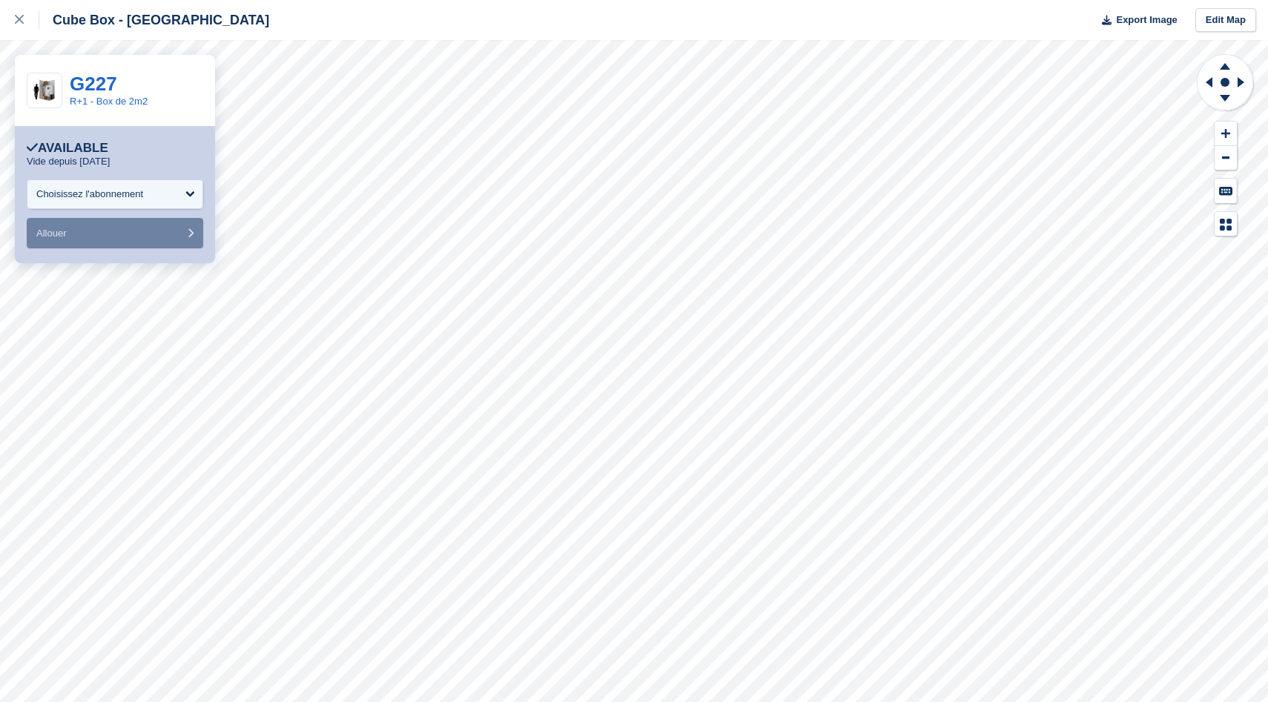 This screenshot has height=702, width=1268. What do you see at coordinates (51, 233) in the screenshot?
I see `span: Allouer` at bounding box center [51, 233].